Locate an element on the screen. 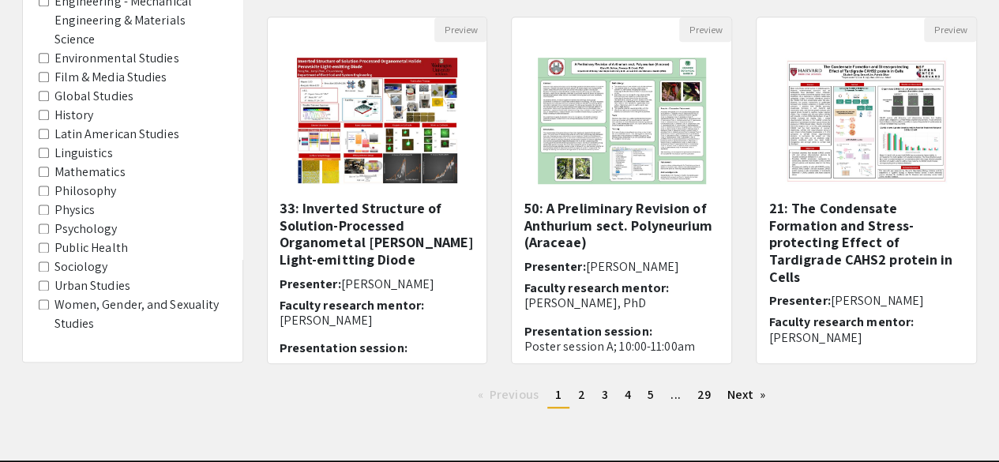 The height and width of the screenshot is (462, 999). a: Next page is located at coordinates (746, 395).